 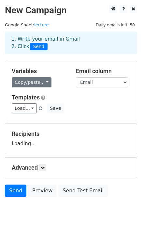 What do you see at coordinates (115, 25) in the screenshot?
I see `span: Daily emails left: 50` at bounding box center [115, 25].